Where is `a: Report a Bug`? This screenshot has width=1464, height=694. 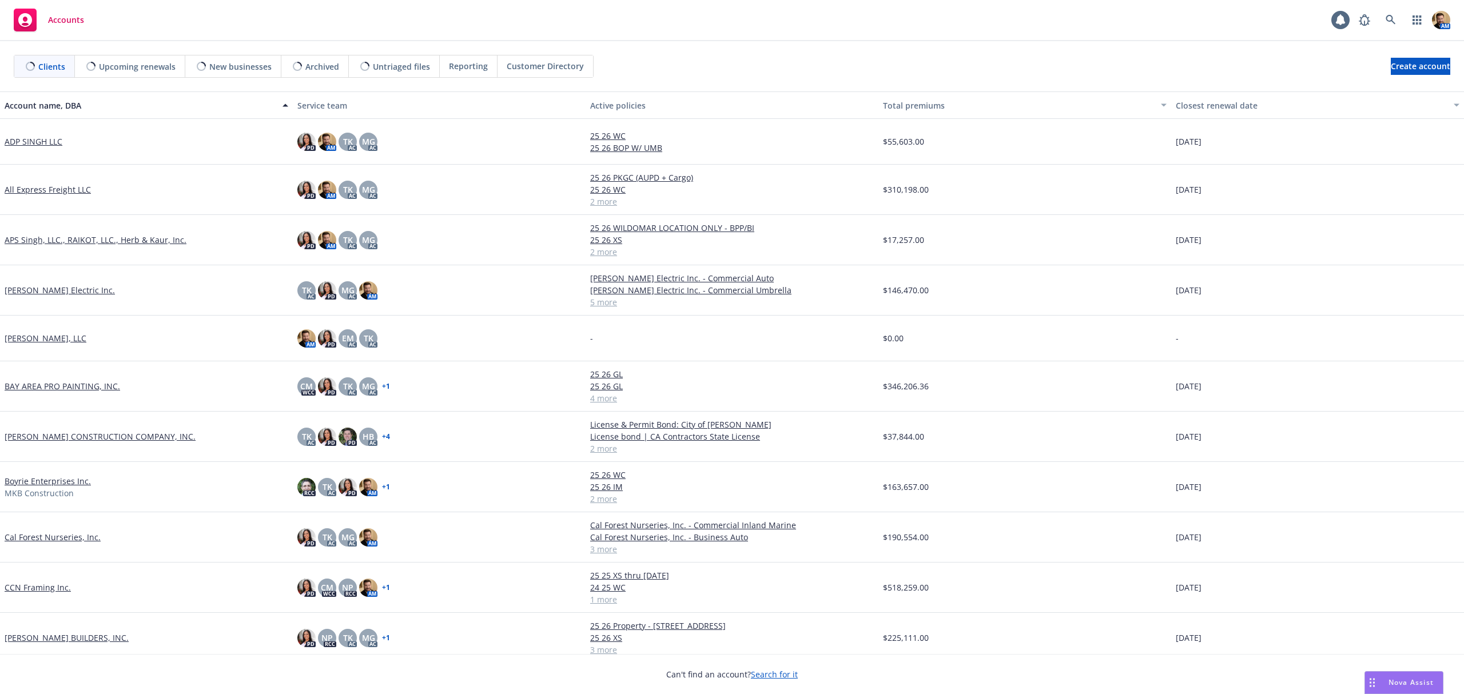 a: Report a Bug is located at coordinates (1365, 20).